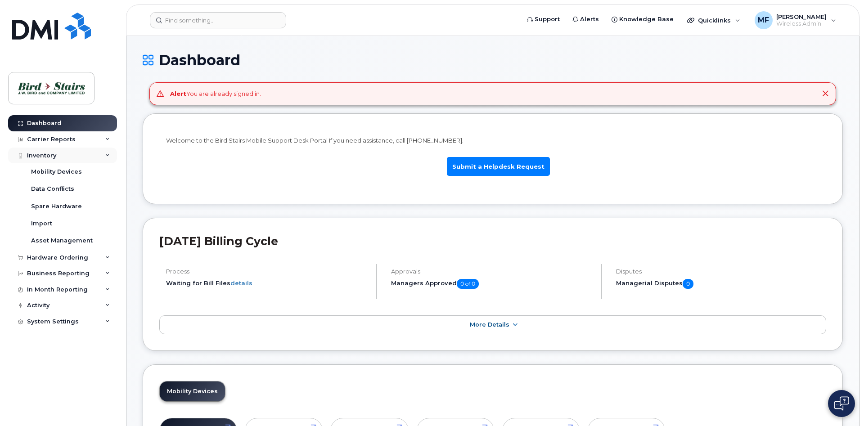 The width and height of the screenshot is (864, 426). I want to click on img: Open chat, so click(841, 404).